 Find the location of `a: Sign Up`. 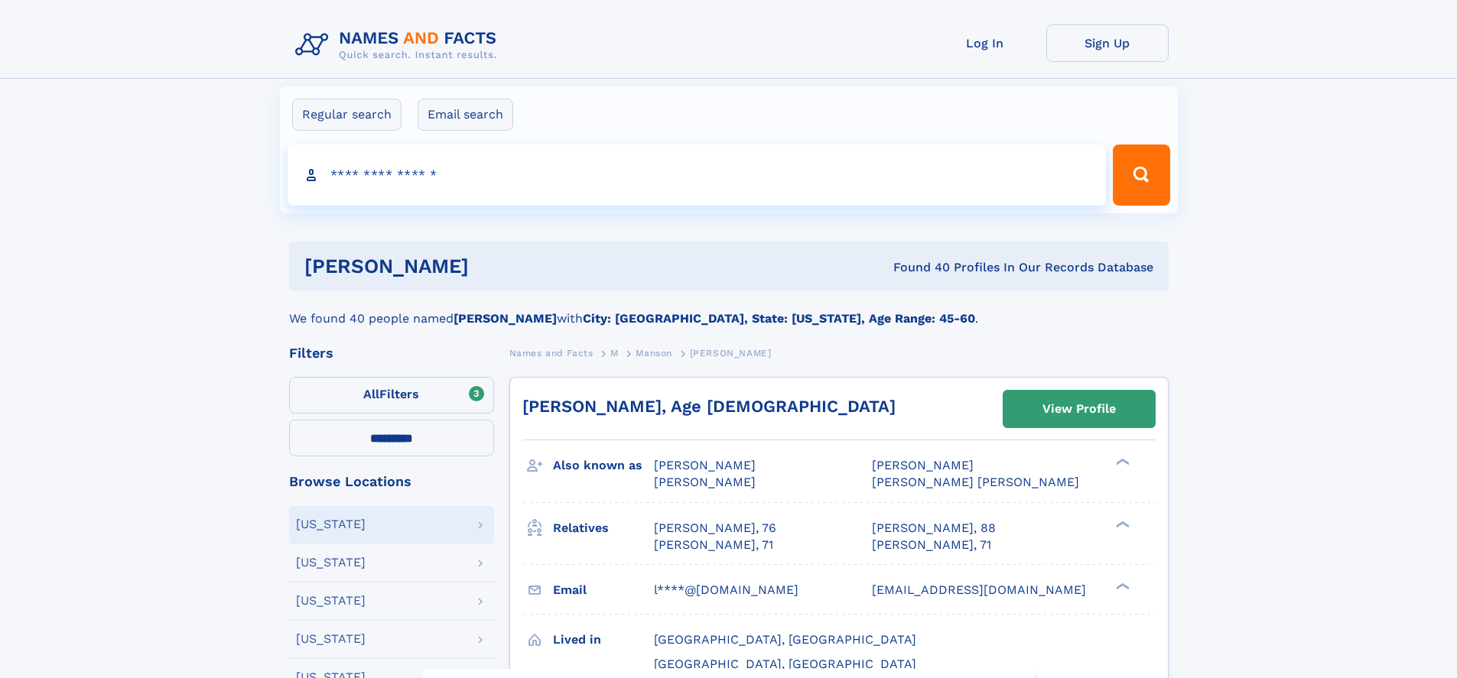

a: Sign Up is located at coordinates (1108, 43).